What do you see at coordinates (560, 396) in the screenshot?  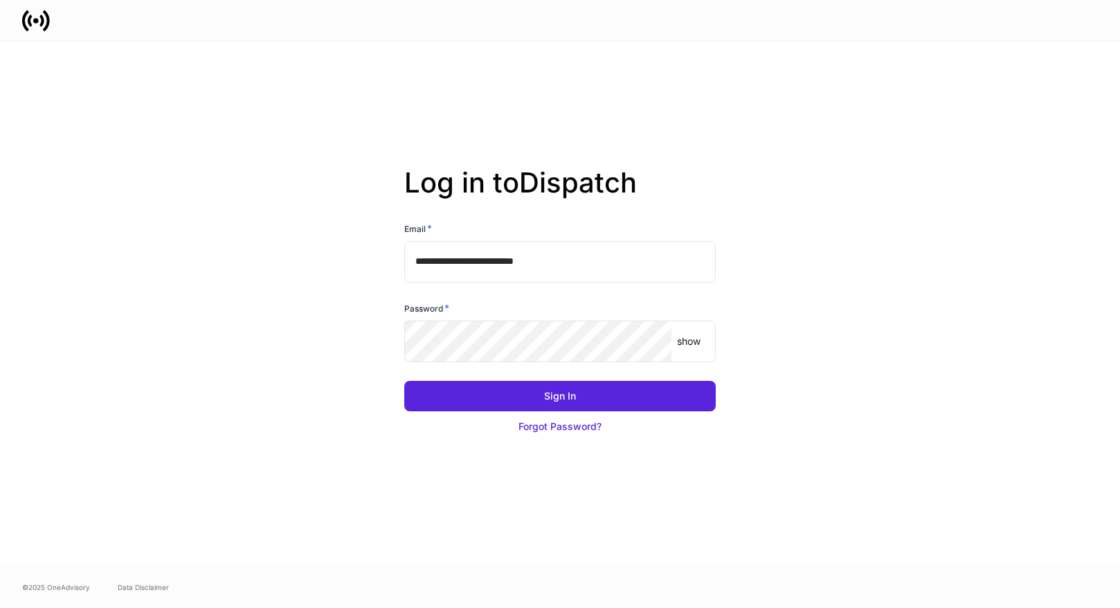 I see `button: Sign In` at bounding box center [560, 396].